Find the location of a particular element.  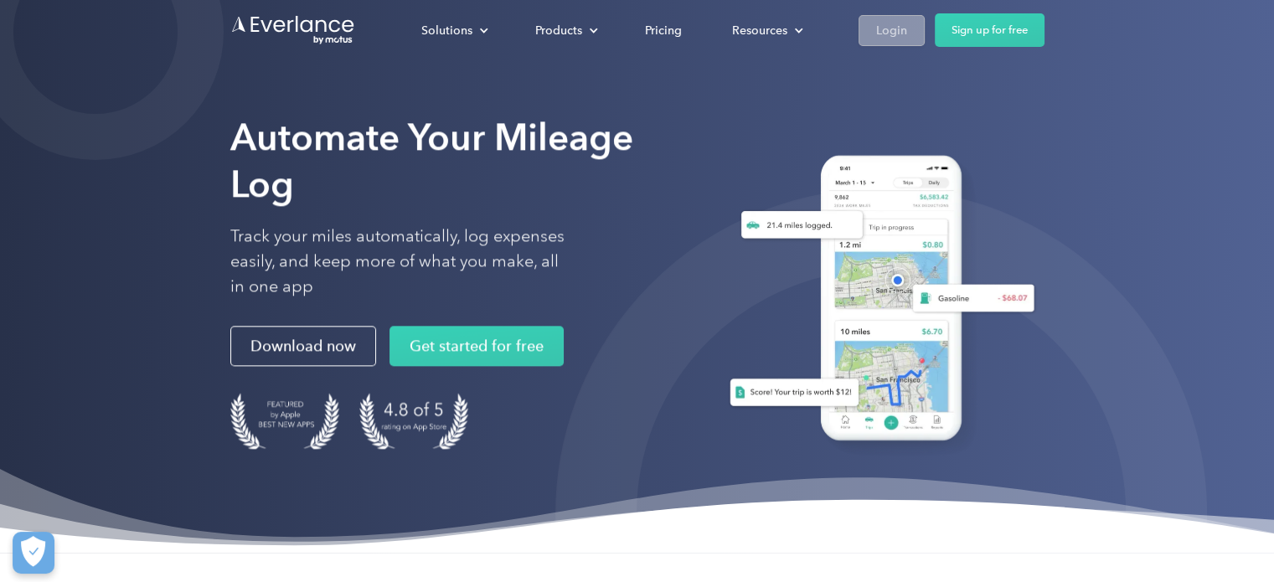

div: Pricing is located at coordinates (664, 30).